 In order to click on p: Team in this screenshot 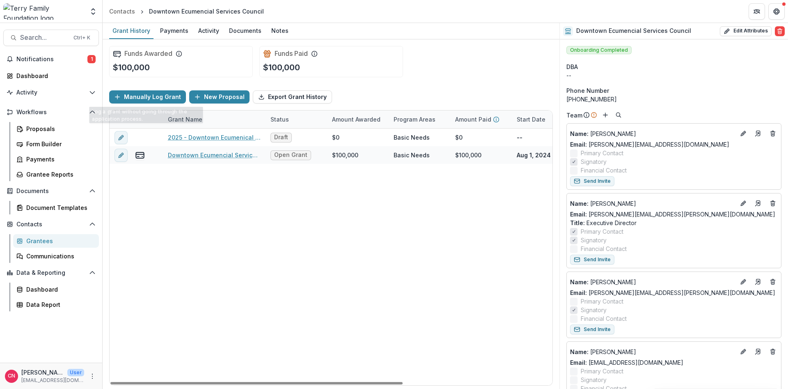, I will do `click(574, 115)`.